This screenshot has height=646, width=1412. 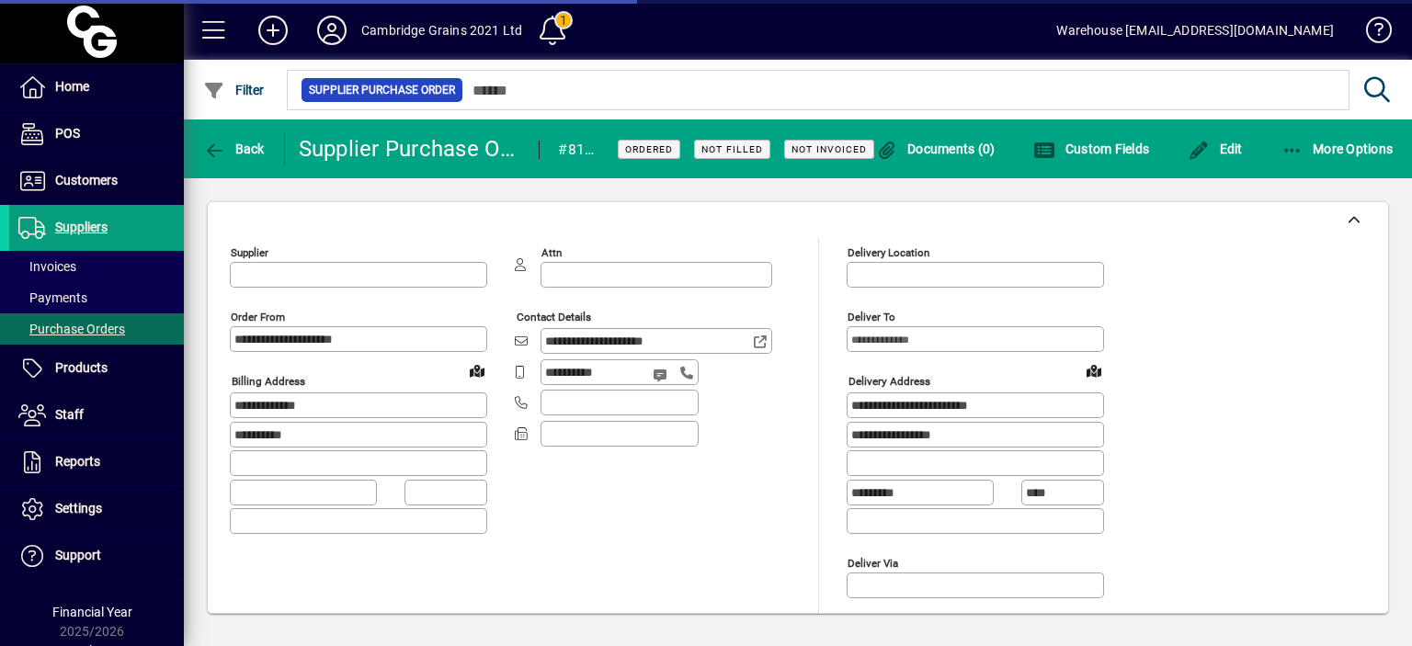 I want to click on app-page-header-button: Back, so click(x=234, y=149).